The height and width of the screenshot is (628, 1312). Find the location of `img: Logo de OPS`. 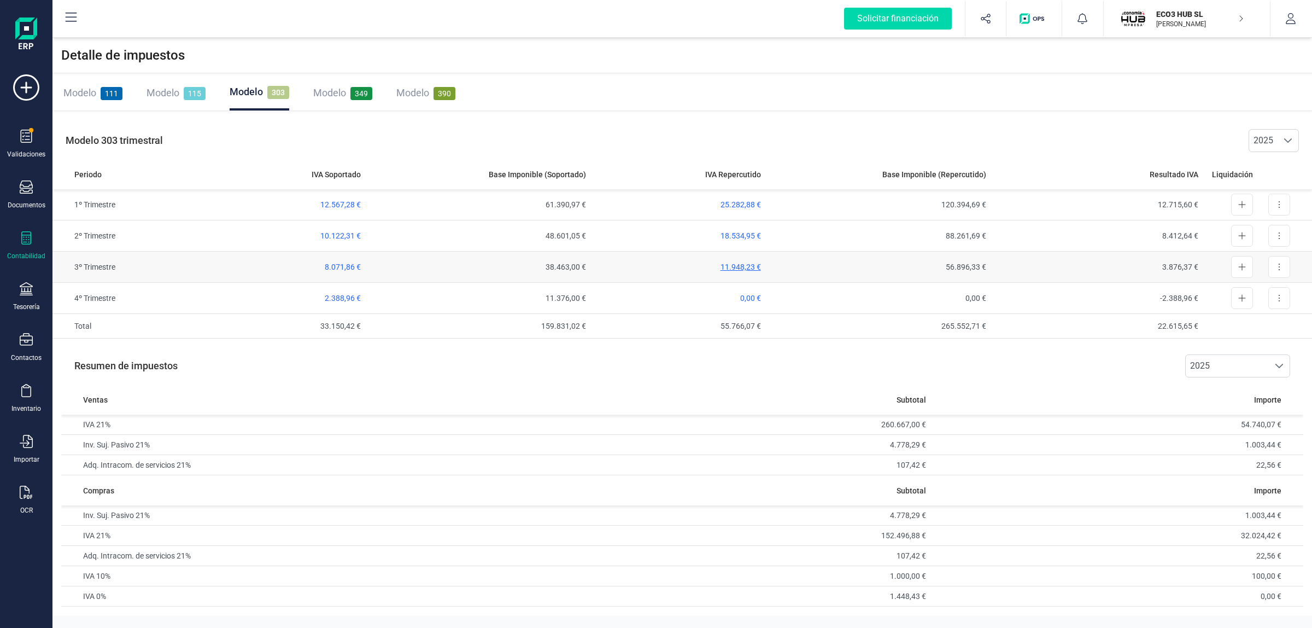

img: Logo de OPS is located at coordinates (1034, 19).